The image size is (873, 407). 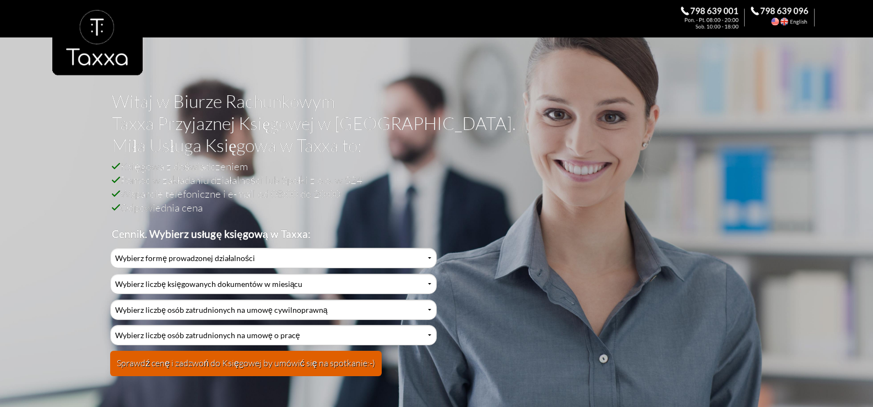 I want to click on div: Cennik Usług Księgowych Przyjaznej Księgowej w Biurze Rachunkowym Taxxa, so click(x=273, y=315).